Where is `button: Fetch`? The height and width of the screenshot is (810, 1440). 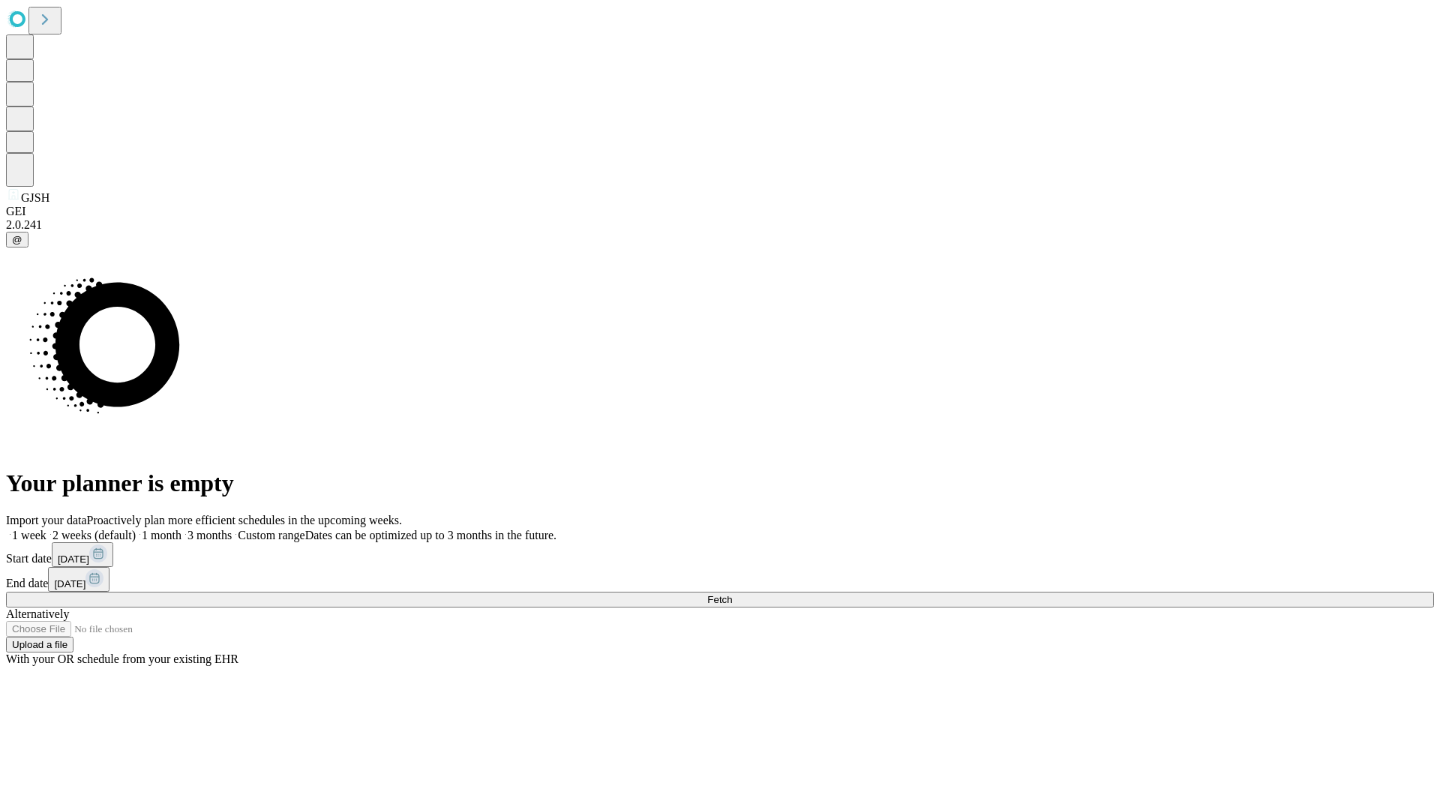 button: Fetch is located at coordinates (720, 599).